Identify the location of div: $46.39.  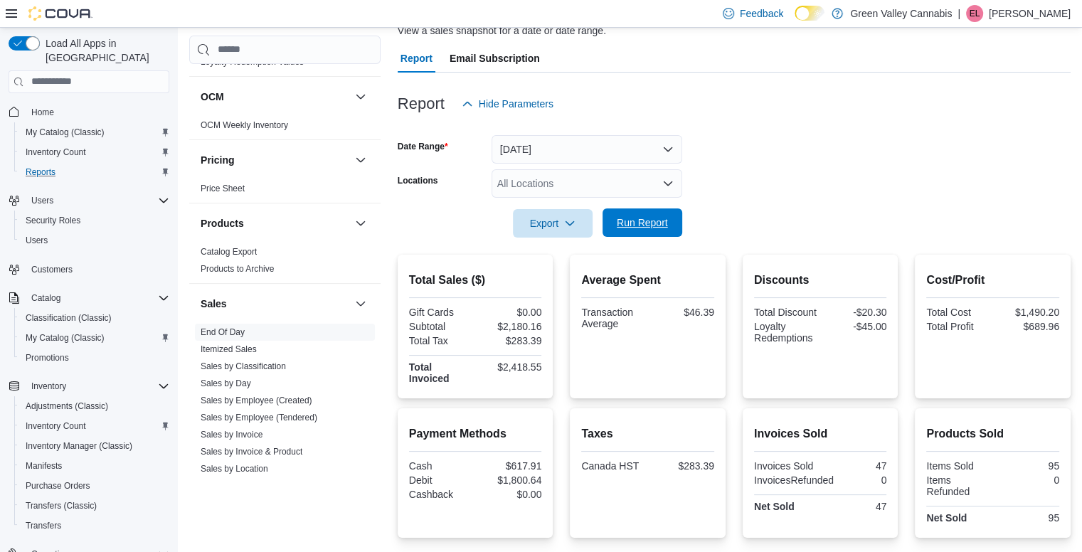
(682, 312).